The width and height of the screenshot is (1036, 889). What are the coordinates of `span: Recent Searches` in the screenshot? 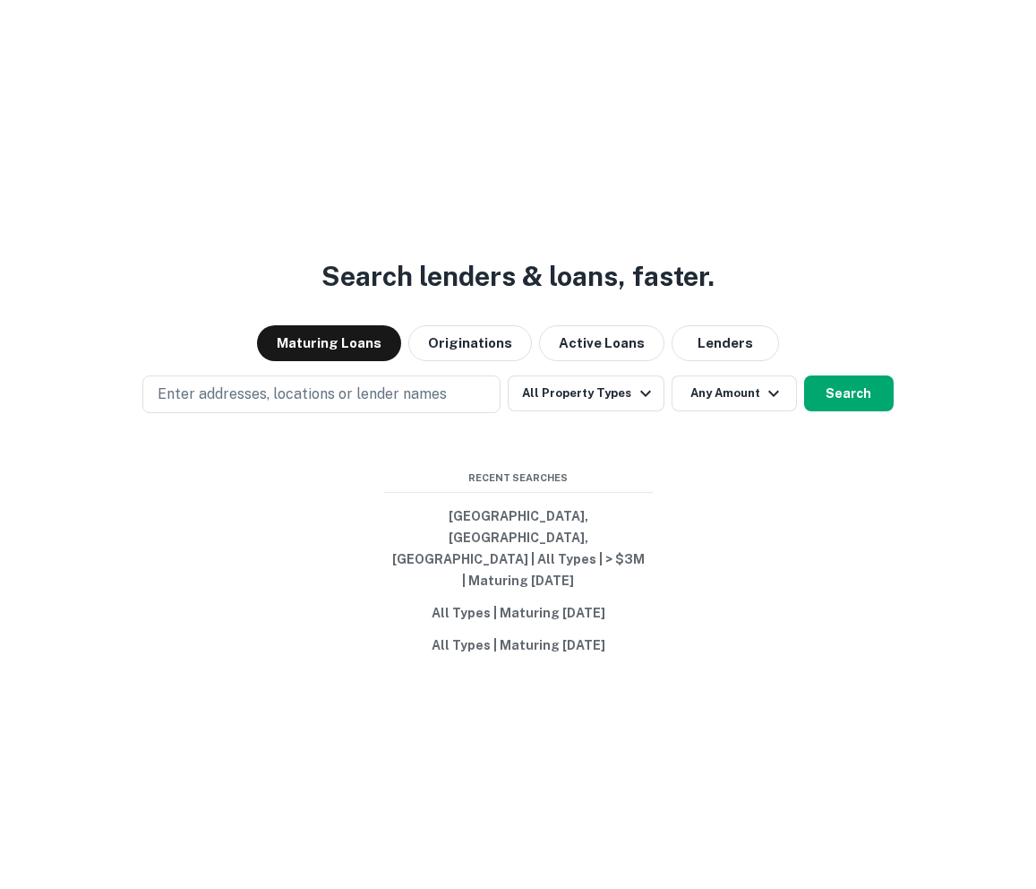 It's located at (519, 477).